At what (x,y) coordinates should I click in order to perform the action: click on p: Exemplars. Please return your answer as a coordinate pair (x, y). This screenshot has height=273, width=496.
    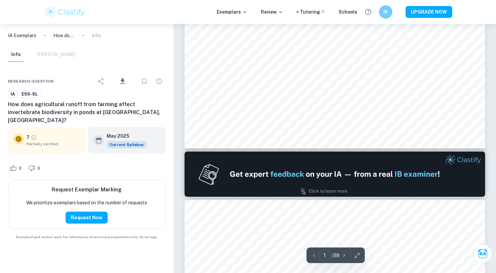
    Looking at the image, I should click on (232, 12).